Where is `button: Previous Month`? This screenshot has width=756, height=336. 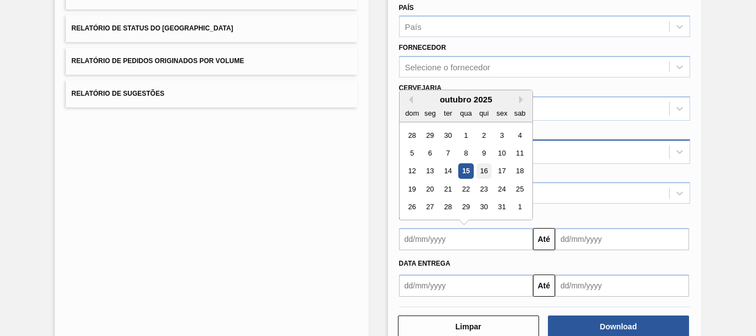 button: Previous Month is located at coordinates (409, 100).